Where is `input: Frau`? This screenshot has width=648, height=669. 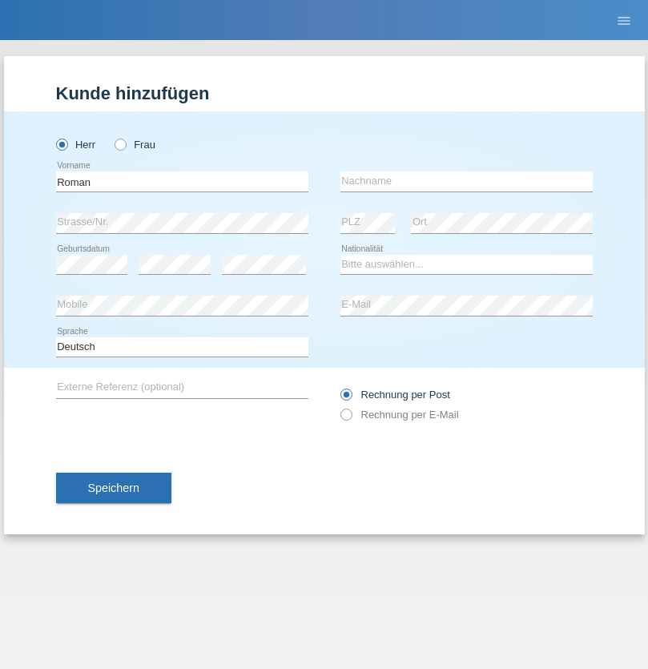
input: Frau is located at coordinates (119, 143).